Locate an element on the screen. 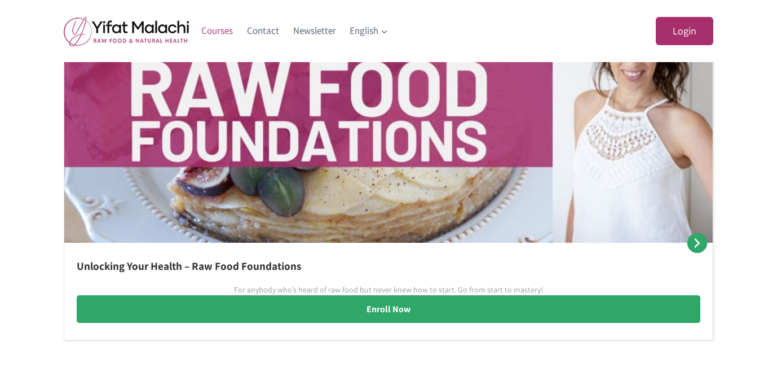 The width and height of the screenshot is (777, 367). p: For anybody who’s heard of raw food but never knew how to start. Go from start to mastery! is located at coordinates (389, 289).